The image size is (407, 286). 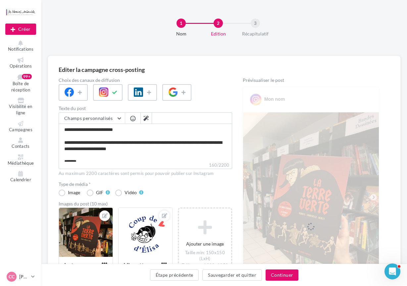 What do you see at coordinates (140, 272) in the screenshot?
I see `div: Vignette coup de cœur d'Elisa` at bounding box center [140, 272].